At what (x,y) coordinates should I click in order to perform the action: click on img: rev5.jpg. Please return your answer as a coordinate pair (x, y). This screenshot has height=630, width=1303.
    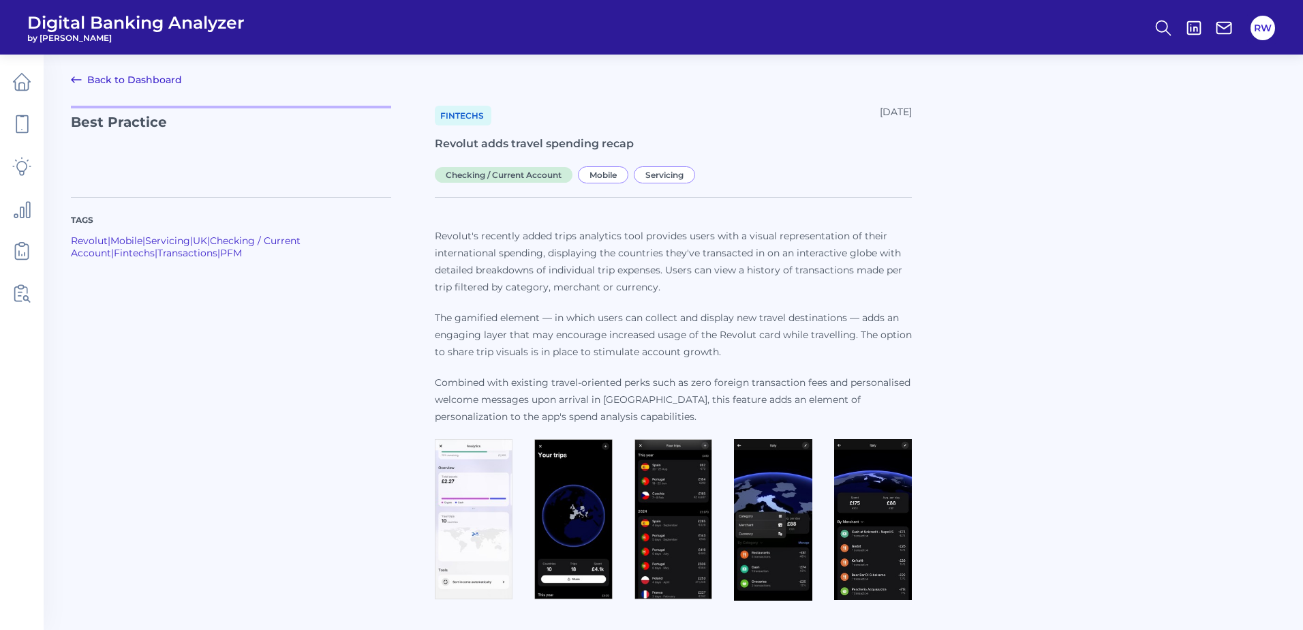
    Looking at the image, I should click on (873, 519).